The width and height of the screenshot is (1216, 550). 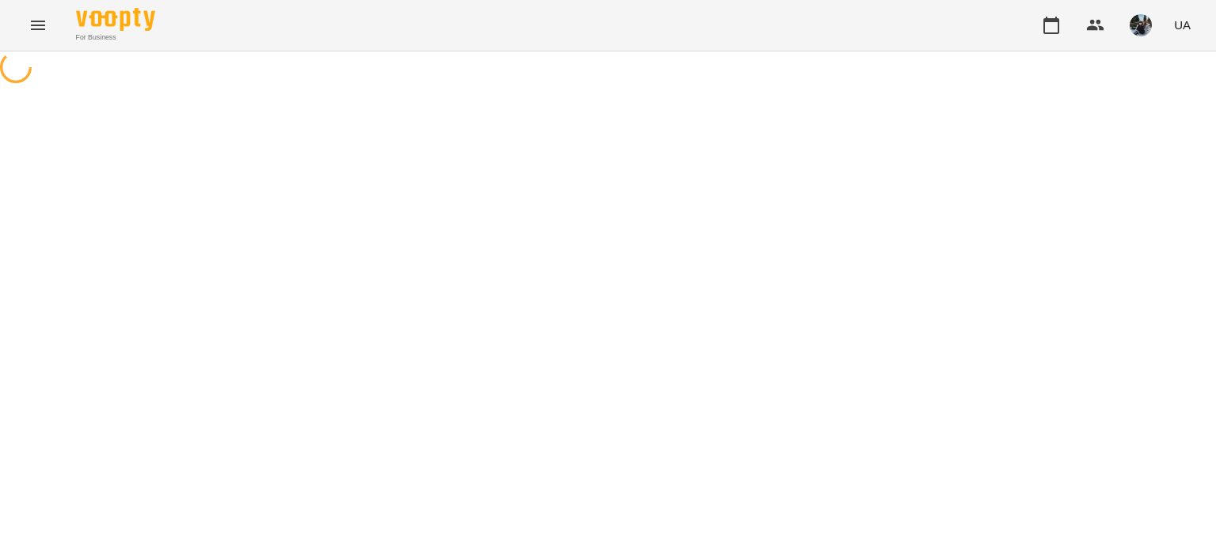 What do you see at coordinates (1182, 25) in the screenshot?
I see `span: UA` at bounding box center [1182, 25].